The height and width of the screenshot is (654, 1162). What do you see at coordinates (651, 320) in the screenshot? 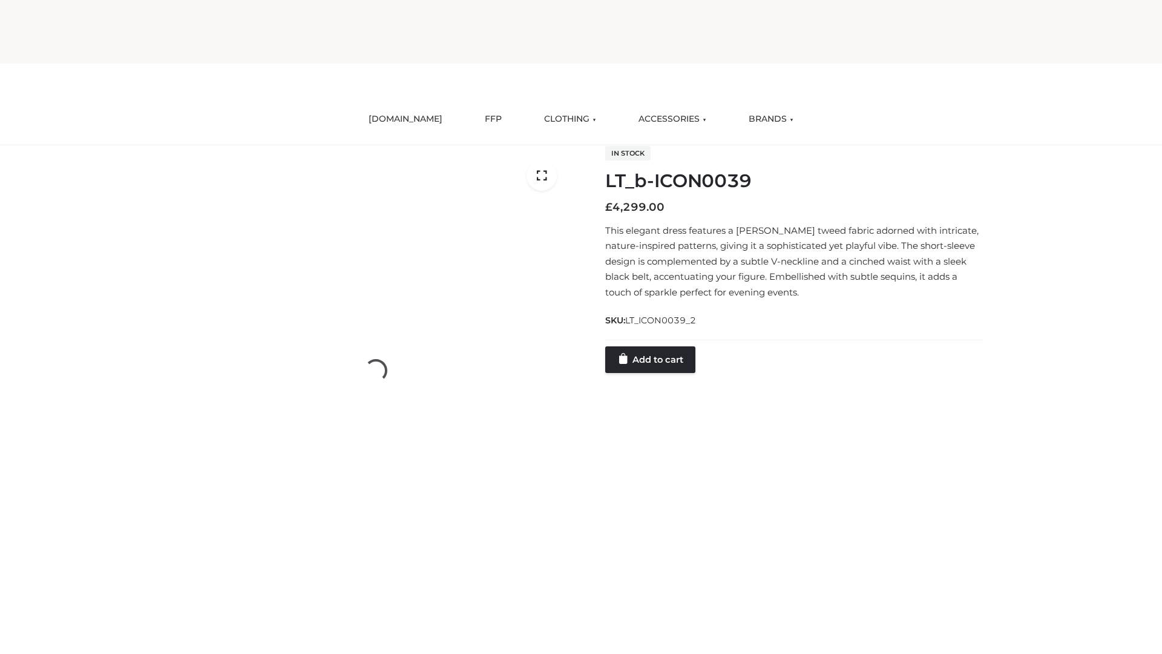
I see `span: SKU:` at bounding box center [651, 320].